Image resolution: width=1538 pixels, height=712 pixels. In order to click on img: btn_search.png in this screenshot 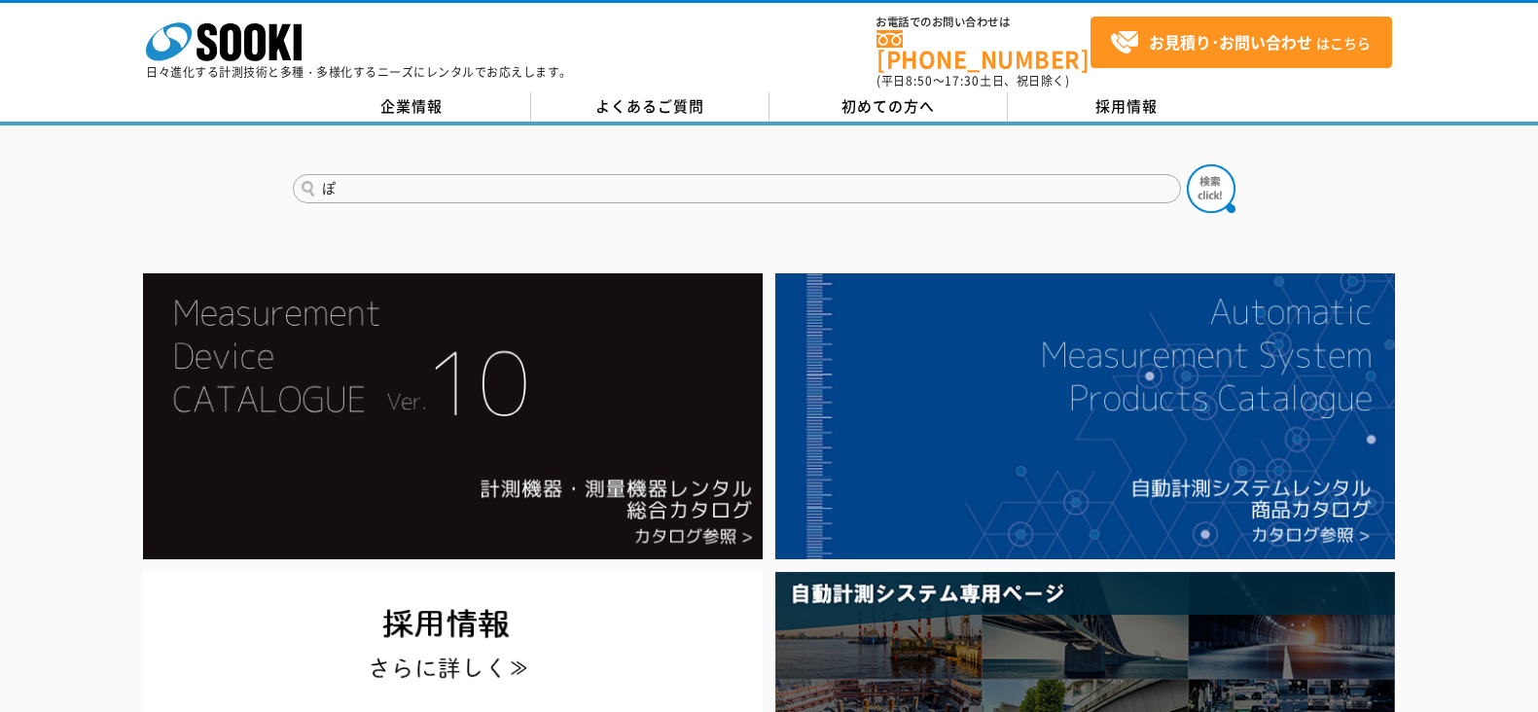, I will do `click(1211, 189)`.